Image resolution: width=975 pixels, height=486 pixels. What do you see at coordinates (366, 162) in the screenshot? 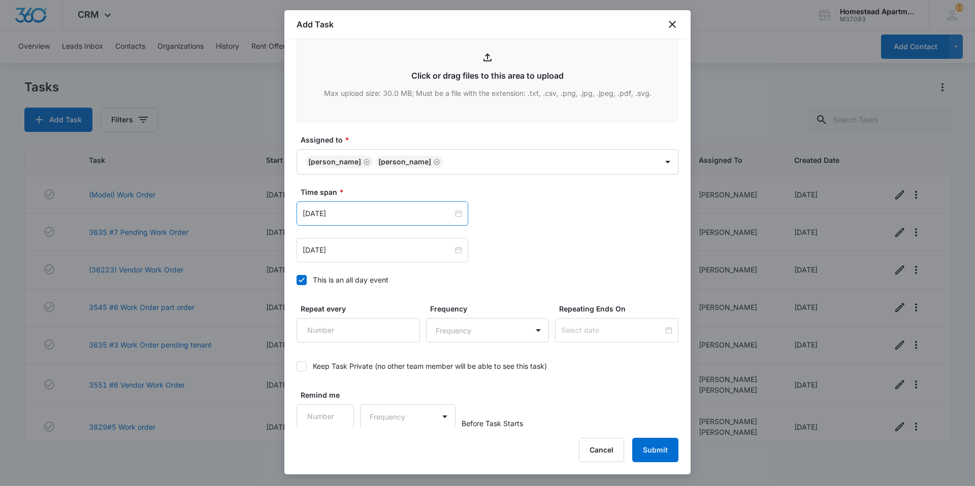
I see `div: Remove Carlos Fierro` at bounding box center [366, 162].